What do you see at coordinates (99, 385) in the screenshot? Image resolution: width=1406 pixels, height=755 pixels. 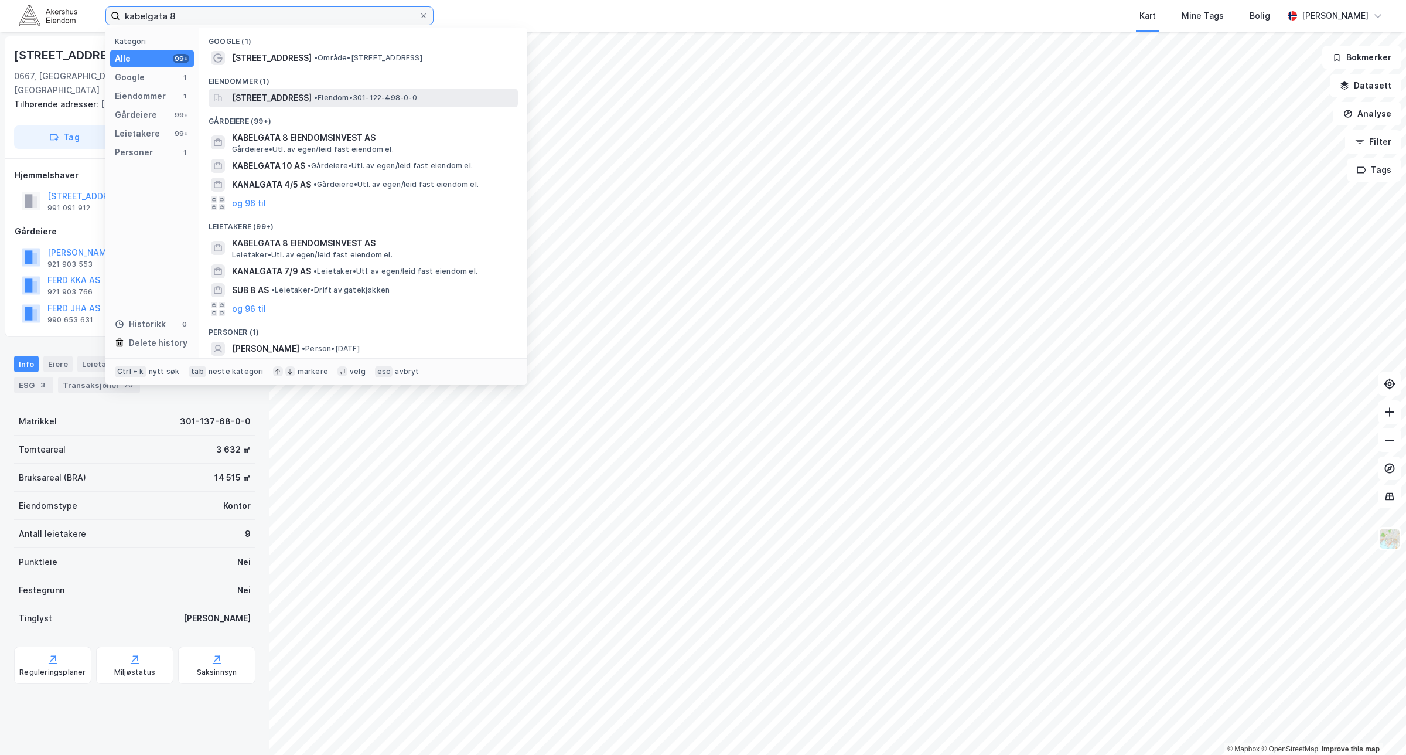 I see `div: Transaksjoner` at bounding box center [99, 385].